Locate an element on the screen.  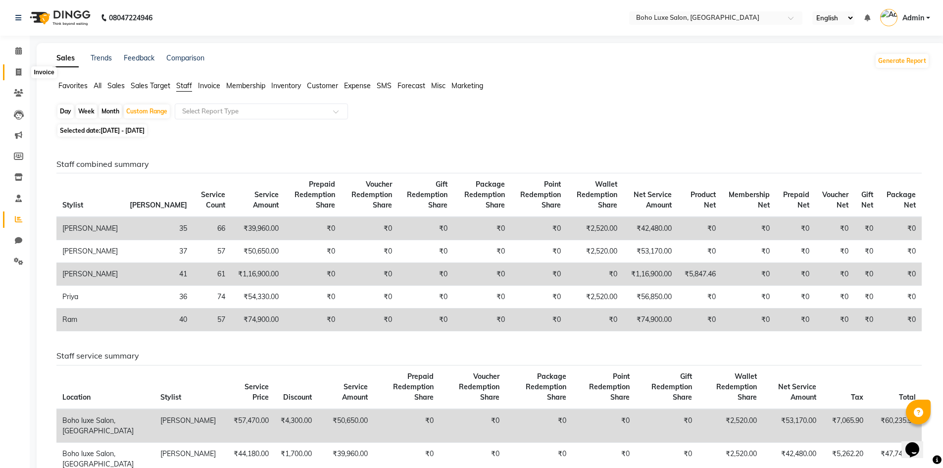
span: Prepaid Net is located at coordinates (796, 199).